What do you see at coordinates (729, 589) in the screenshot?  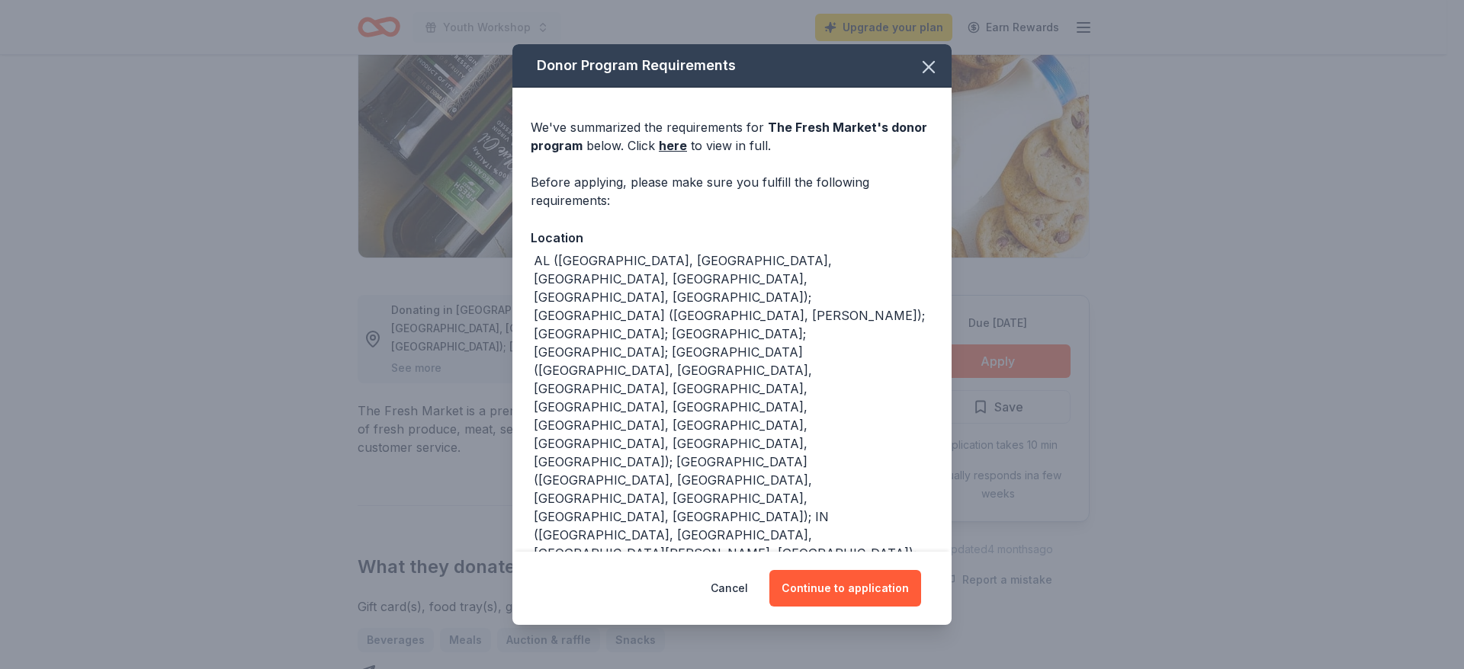 I see `button: Cancel` at bounding box center [729, 589].